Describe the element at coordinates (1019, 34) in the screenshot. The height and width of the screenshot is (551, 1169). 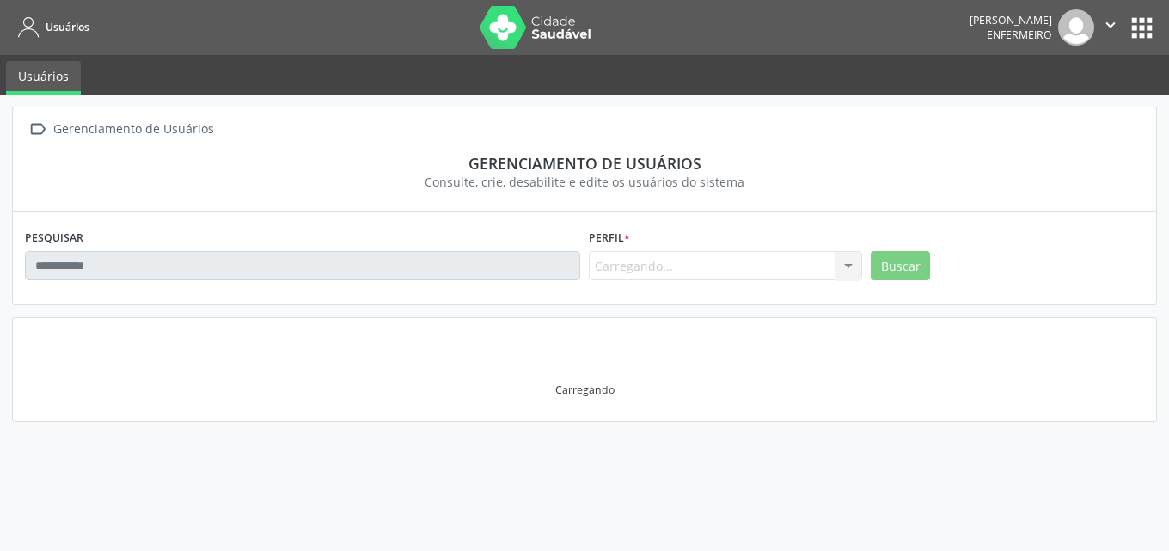
I see `span: Enfermeiro` at that location.